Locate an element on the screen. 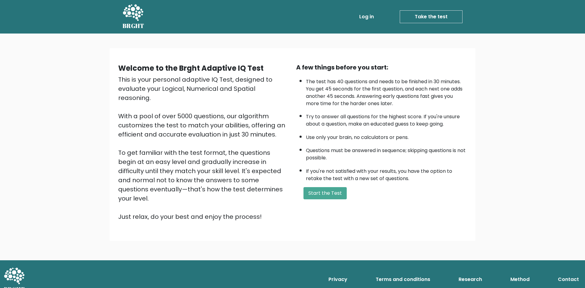 The height and width of the screenshot is (288, 585). a: Contact is located at coordinates (569, 280).